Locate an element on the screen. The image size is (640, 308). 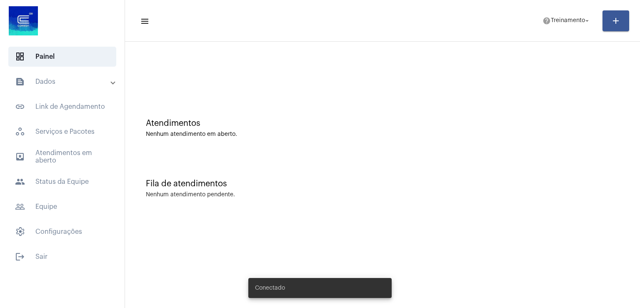
span: Configurações is located at coordinates (62, 232).